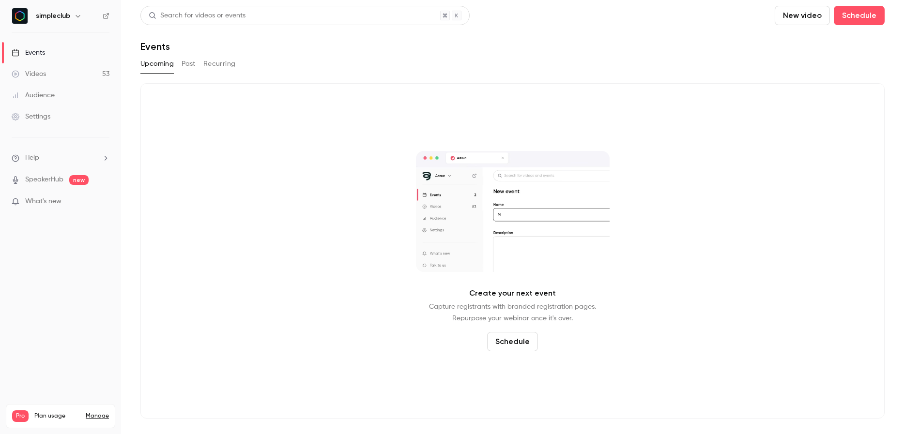 This screenshot has height=434, width=904. I want to click on div: Audience, so click(33, 95).